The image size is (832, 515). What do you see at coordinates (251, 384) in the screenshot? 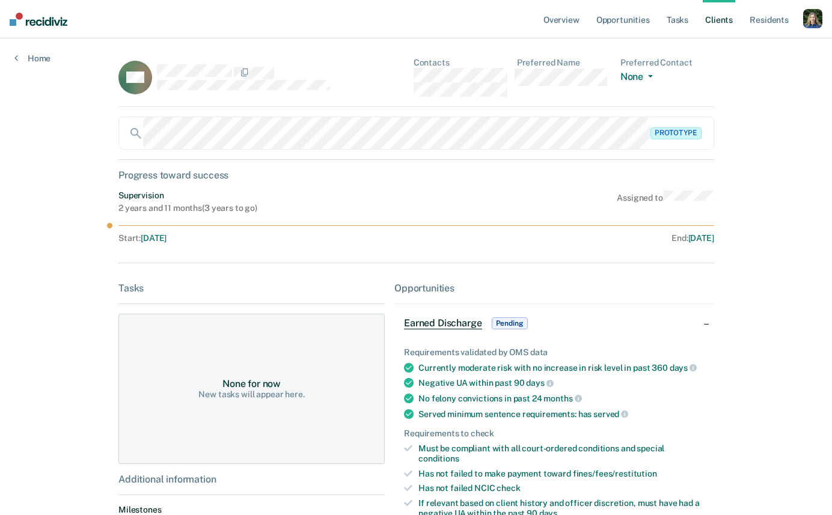
I see `div: None for now` at bounding box center [251, 384].